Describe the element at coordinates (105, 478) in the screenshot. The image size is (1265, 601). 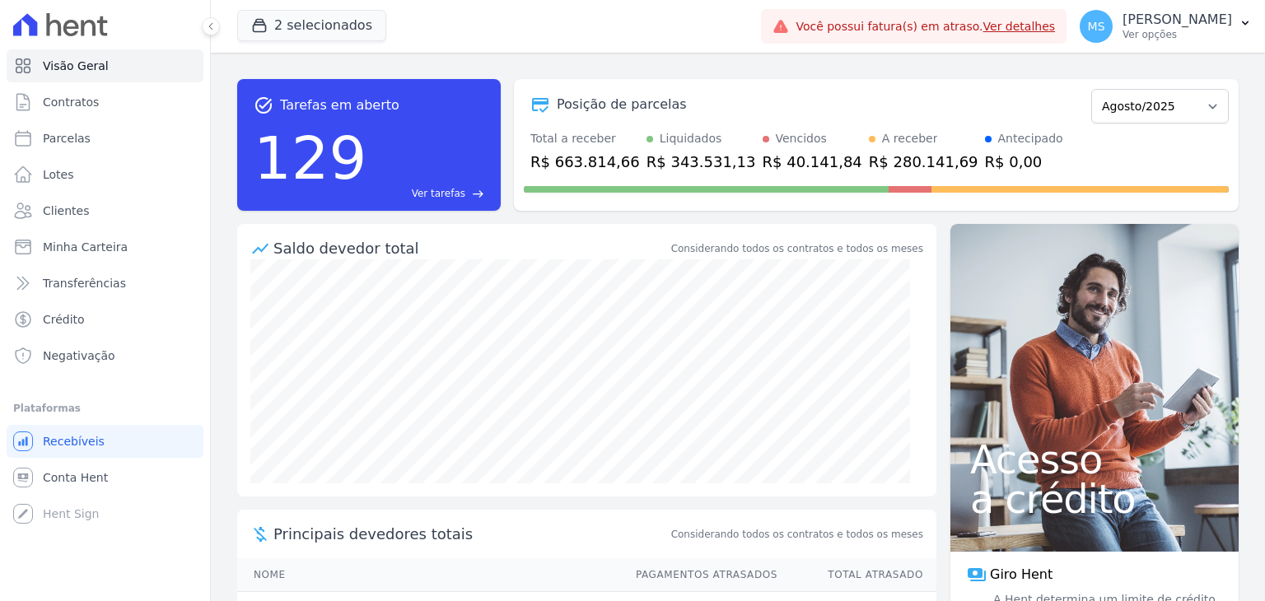
I see `a: Conta Hent` at that location.